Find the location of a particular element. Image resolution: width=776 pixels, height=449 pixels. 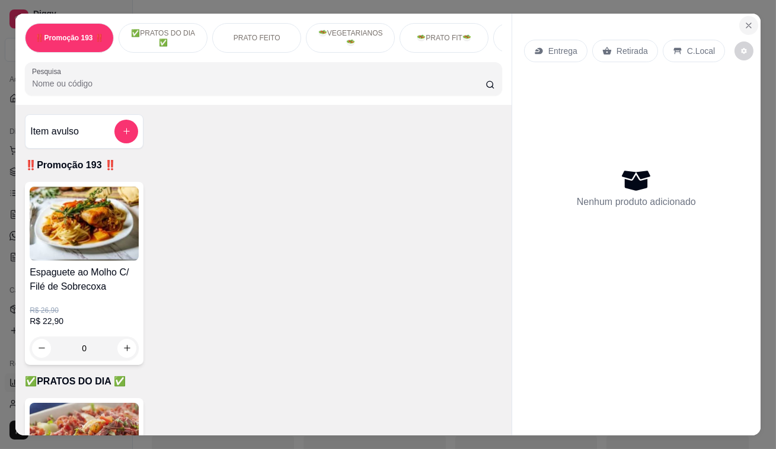

p: Retirada is located at coordinates (632, 51).